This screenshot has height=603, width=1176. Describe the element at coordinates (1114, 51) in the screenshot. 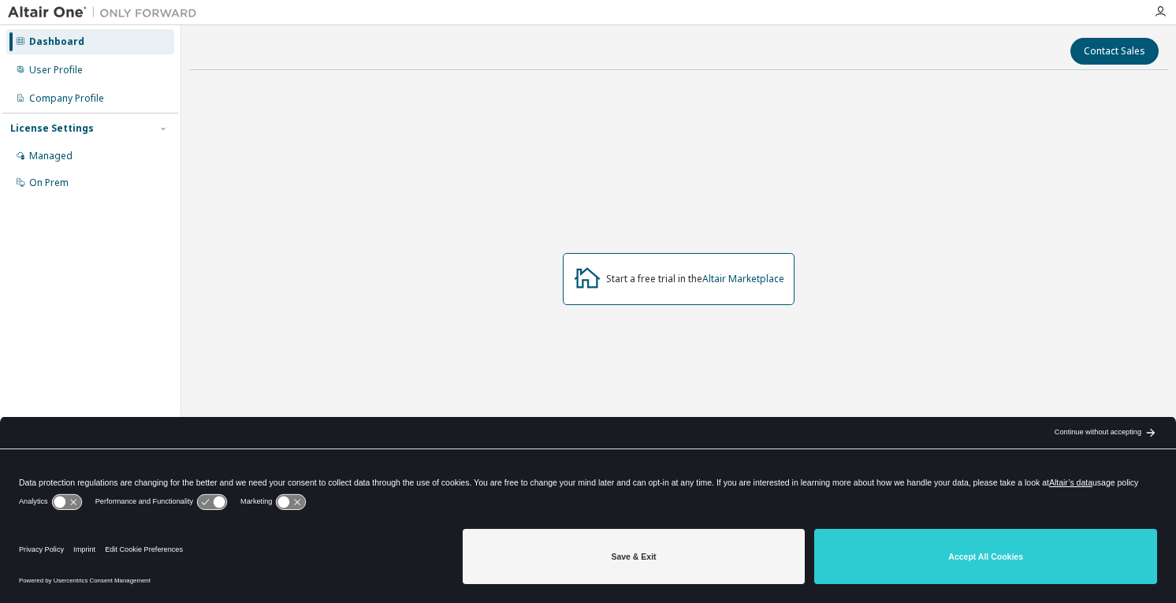

I see `button: Contact Sales` at that location.